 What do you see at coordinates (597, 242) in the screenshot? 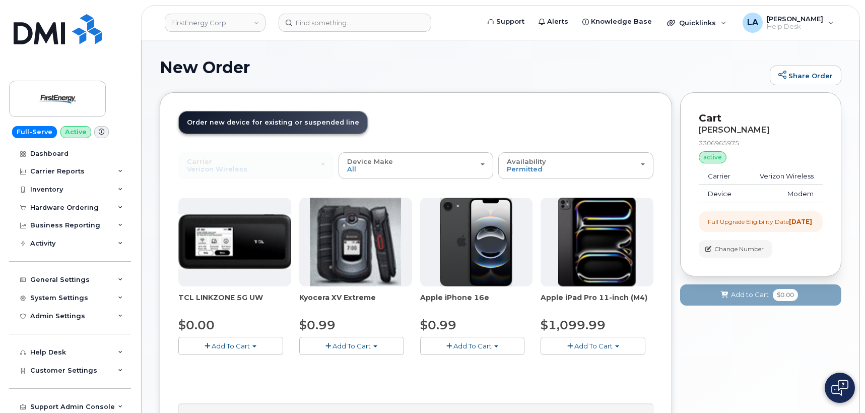
I see `img: ipad_pro_11_m4.png` at bounding box center [597, 242].